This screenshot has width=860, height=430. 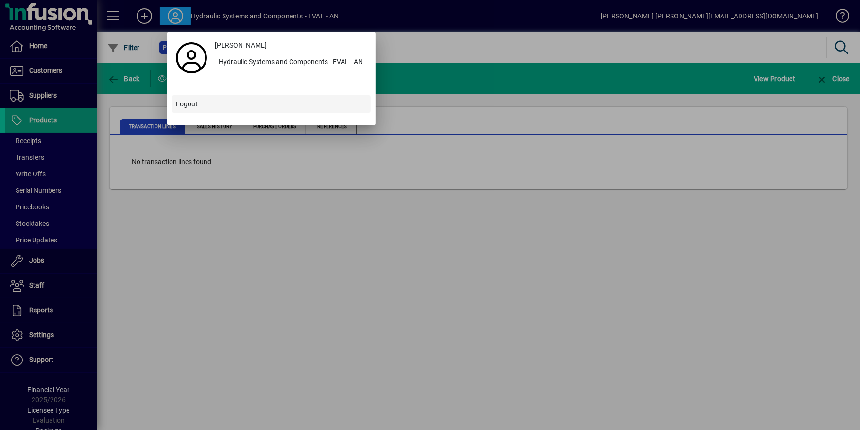 I want to click on a: Profile, so click(x=191, y=58).